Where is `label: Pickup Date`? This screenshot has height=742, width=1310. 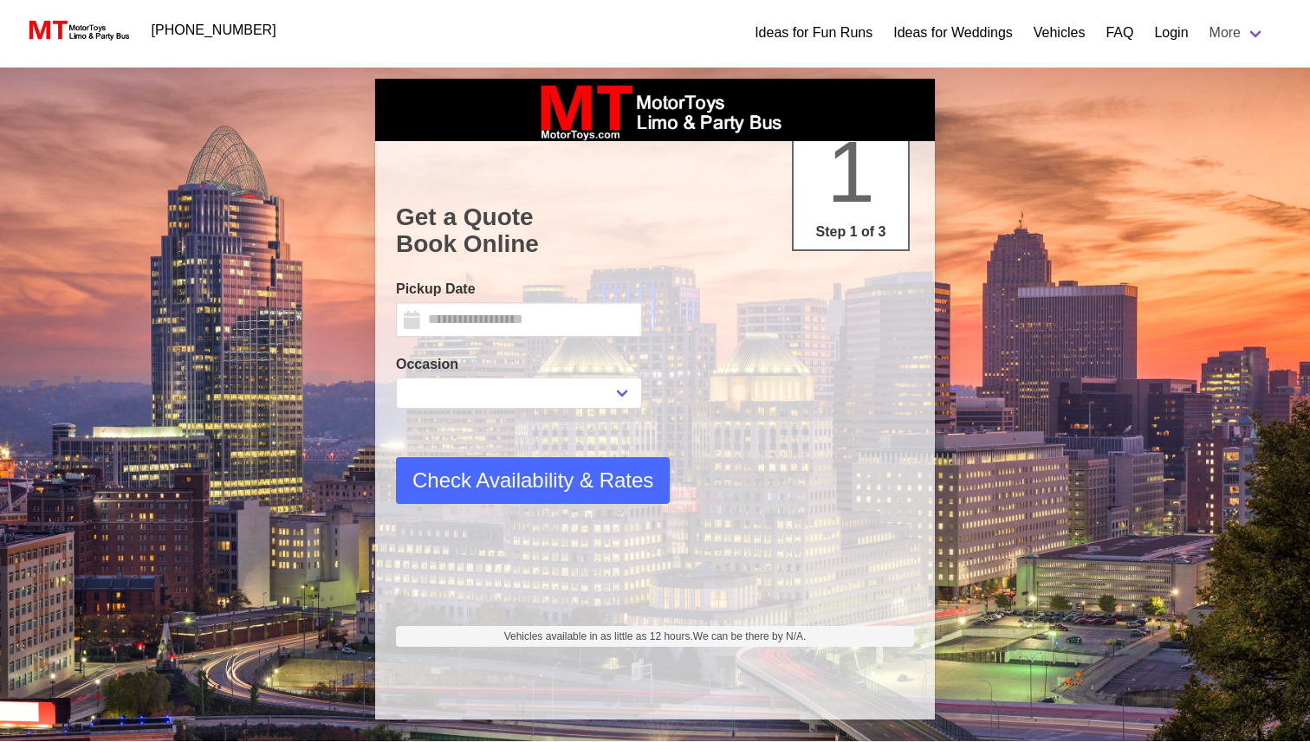
label: Pickup Date is located at coordinates (519, 289).